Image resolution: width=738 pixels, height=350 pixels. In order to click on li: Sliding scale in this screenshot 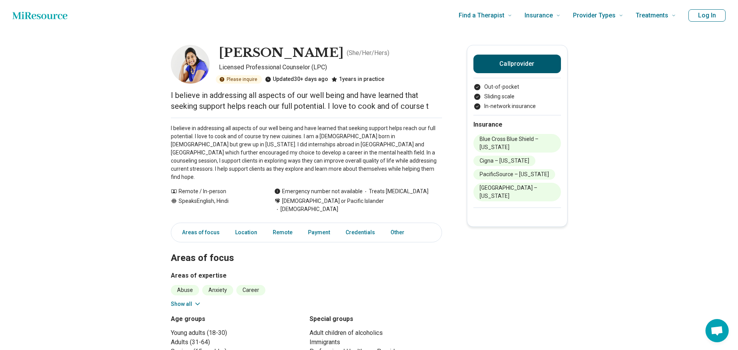, I will do `click(517, 96)`.